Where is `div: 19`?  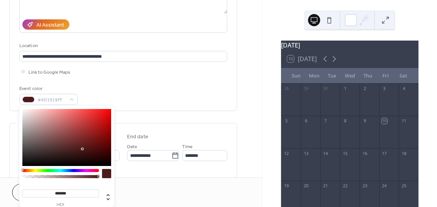
div: 19 is located at coordinates (286, 185).